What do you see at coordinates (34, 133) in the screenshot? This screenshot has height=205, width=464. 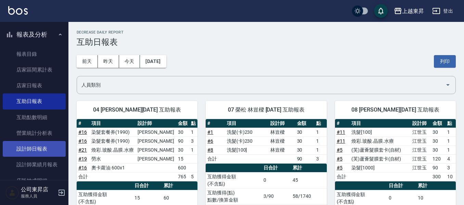 I see `a: 營業統計分析表` at bounding box center [34, 133].